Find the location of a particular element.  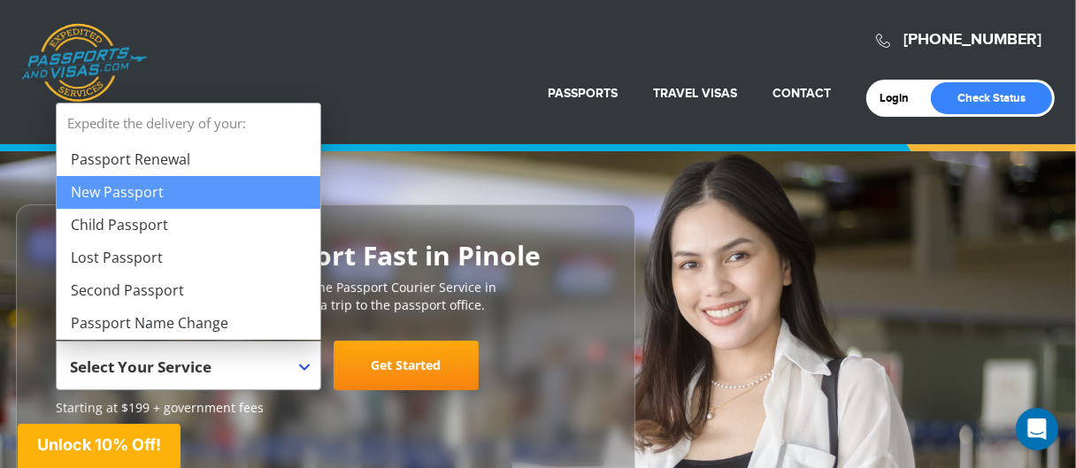

li: Expedite the delivery of your: is located at coordinates (188, 221).